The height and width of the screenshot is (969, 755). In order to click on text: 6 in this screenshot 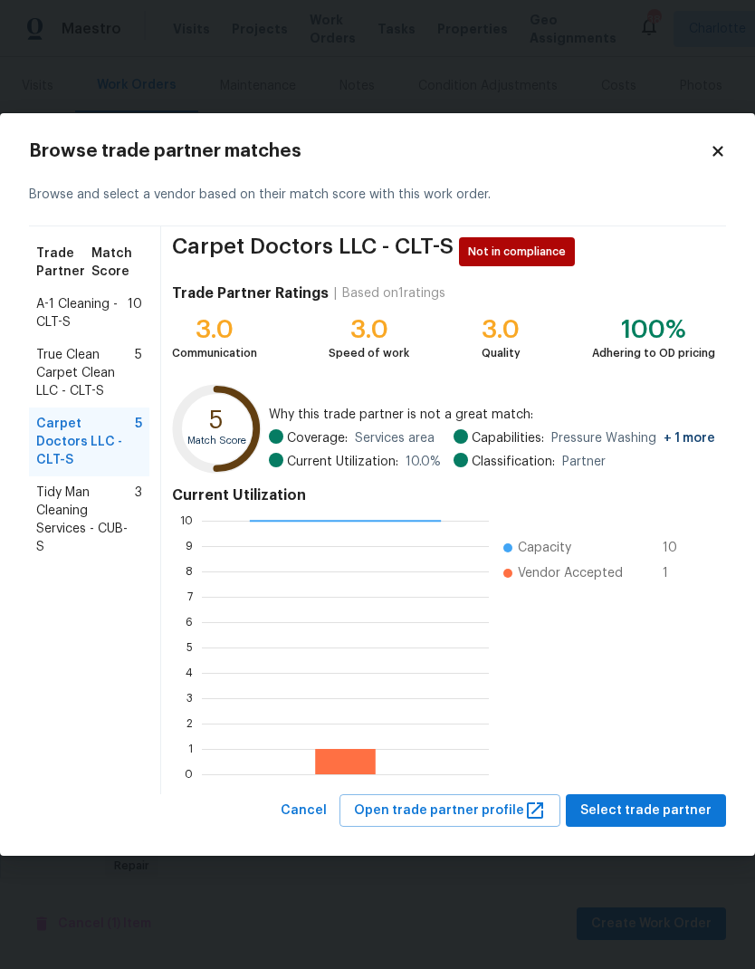, I will do `click(189, 621)`.